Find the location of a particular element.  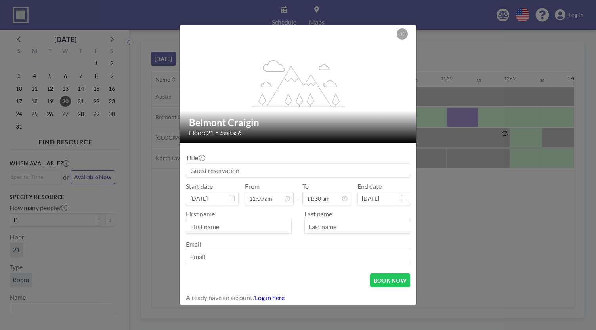

input: Guest reservation is located at coordinates (298, 171).